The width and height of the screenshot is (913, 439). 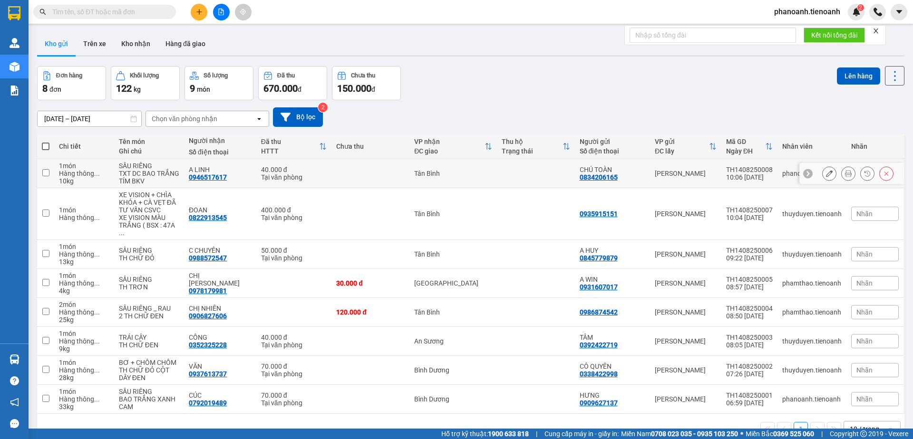 I want to click on img: solution-icon, so click(x=14, y=90).